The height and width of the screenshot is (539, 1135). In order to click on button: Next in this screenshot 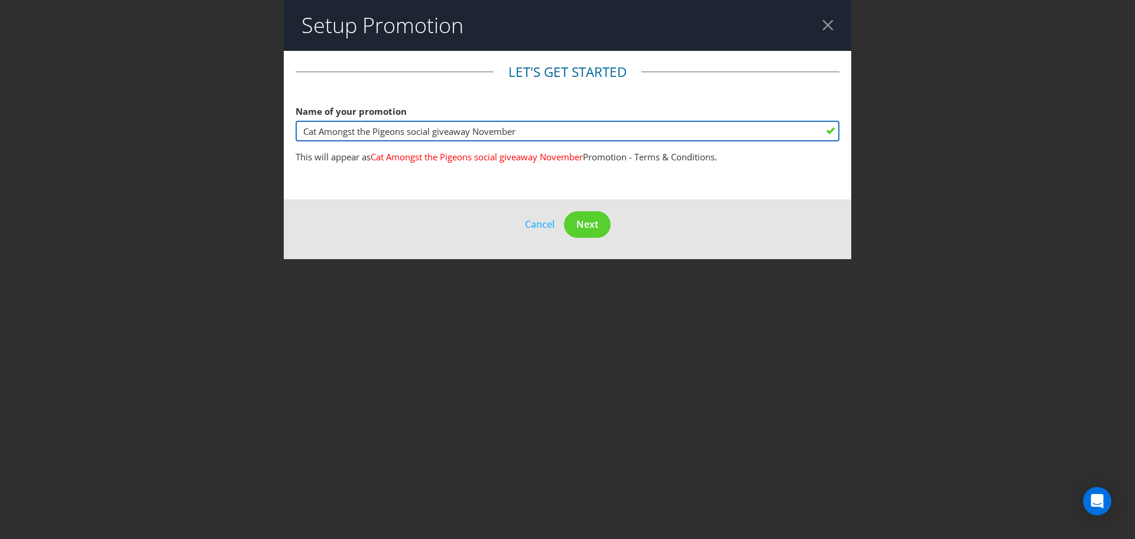, I will do `click(587, 224)`.